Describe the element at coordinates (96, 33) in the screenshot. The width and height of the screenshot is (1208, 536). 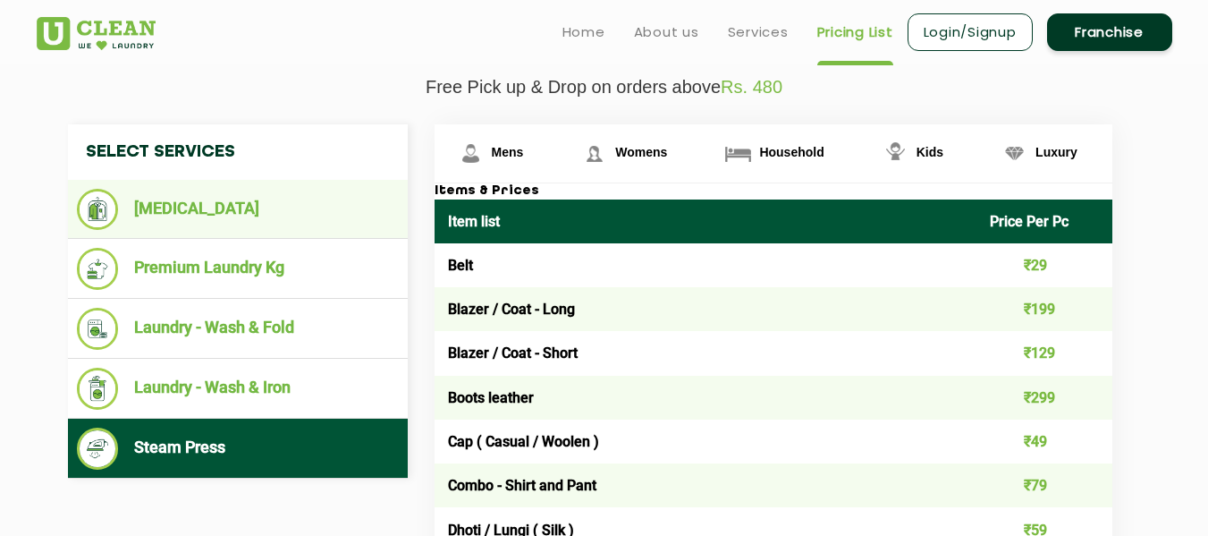
I see `img: UClean Laundry and Dry Cleaning` at that location.